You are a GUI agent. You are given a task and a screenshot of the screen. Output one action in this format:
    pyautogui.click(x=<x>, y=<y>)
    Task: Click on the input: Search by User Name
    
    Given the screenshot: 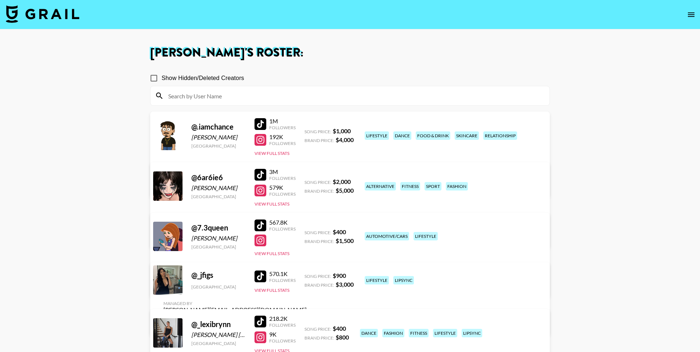 What is the action you would take?
    pyautogui.click(x=355, y=96)
    